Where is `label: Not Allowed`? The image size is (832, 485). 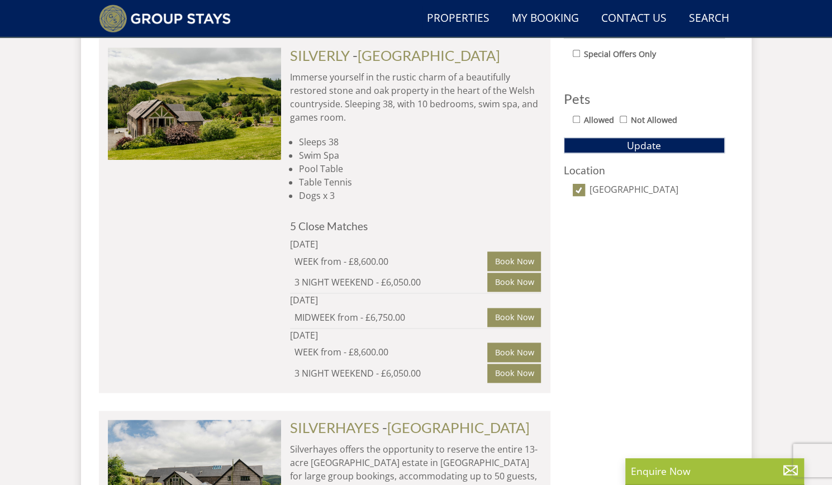
label: Not Allowed is located at coordinates (653, 120).